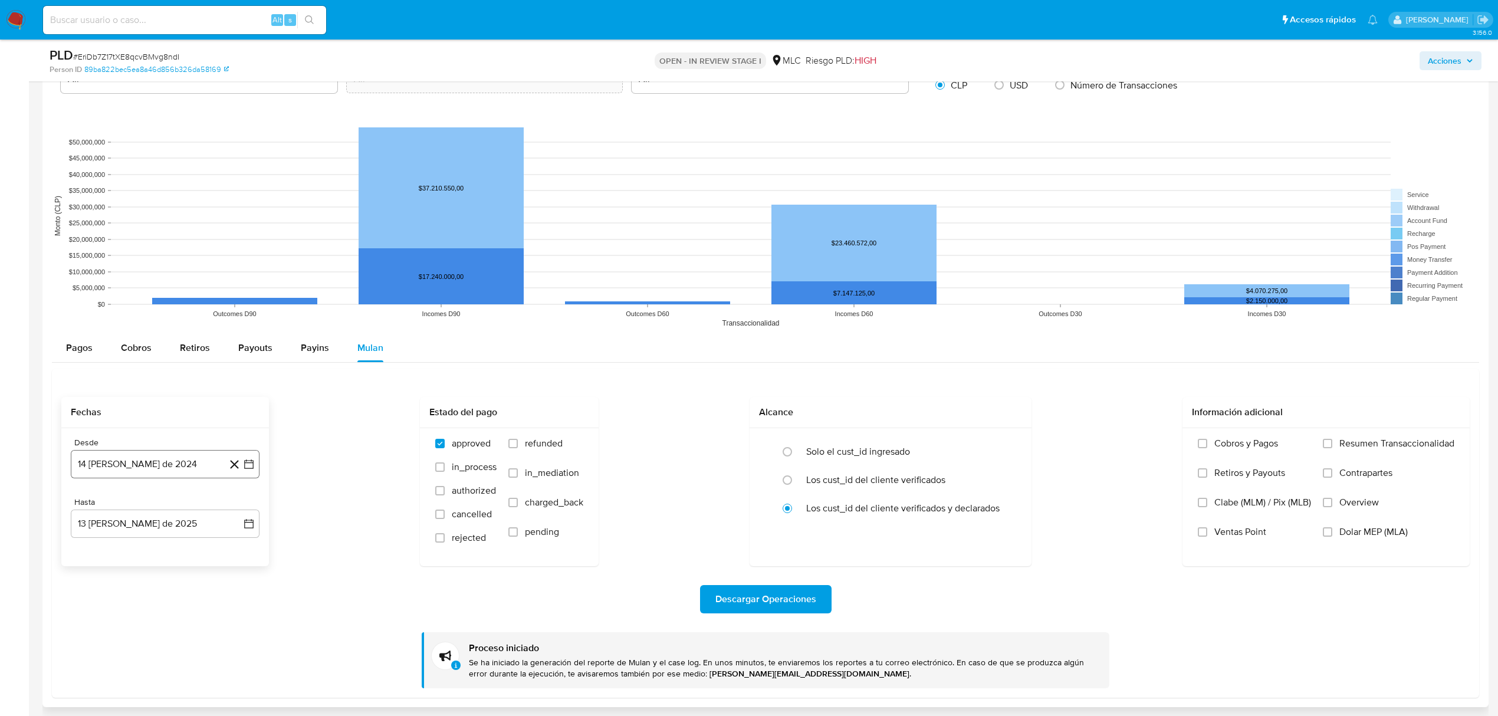  What do you see at coordinates (290, 19) in the screenshot?
I see `span: s` at bounding box center [290, 19].